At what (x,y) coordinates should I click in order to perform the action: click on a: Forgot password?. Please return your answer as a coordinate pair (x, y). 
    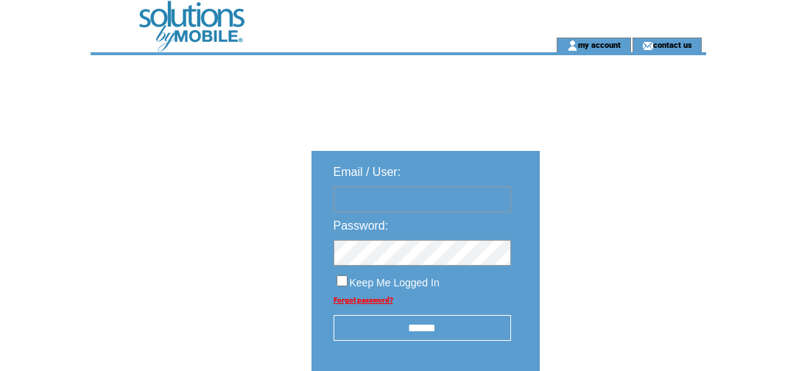
    Looking at the image, I should click on (363, 300).